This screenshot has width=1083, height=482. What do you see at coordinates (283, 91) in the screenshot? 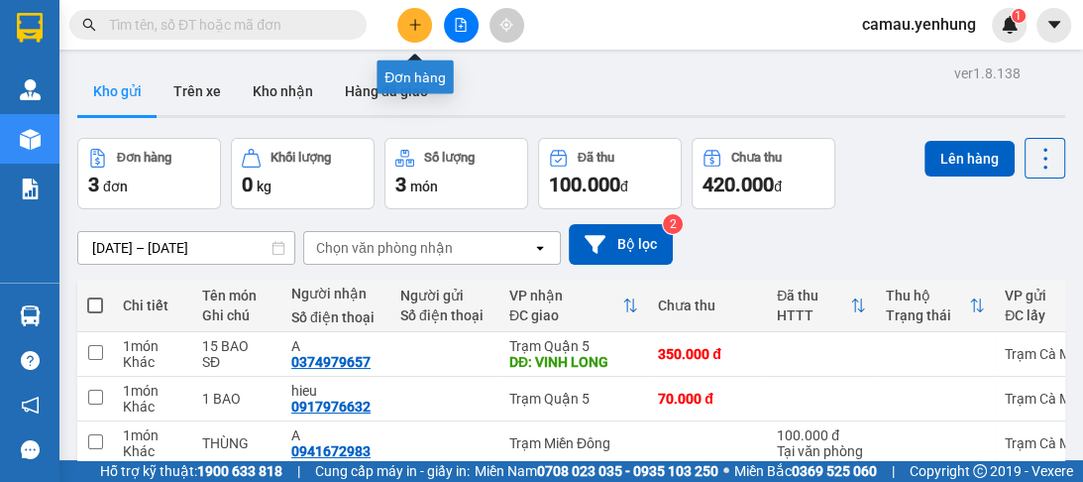
I see `button: Kho nhận` at bounding box center [283, 91].